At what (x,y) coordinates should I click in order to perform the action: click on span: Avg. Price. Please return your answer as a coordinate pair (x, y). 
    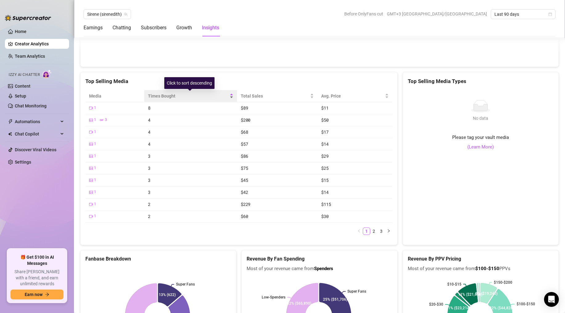
    Looking at the image, I should click on (353, 96).